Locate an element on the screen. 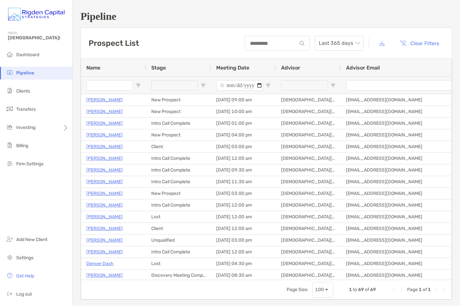  span: Log out is located at coordinates (24, 294).